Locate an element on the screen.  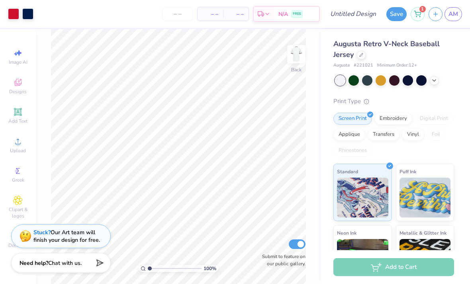
label: Submit to feature on our public gallery. is located at coordinates (282, 260).